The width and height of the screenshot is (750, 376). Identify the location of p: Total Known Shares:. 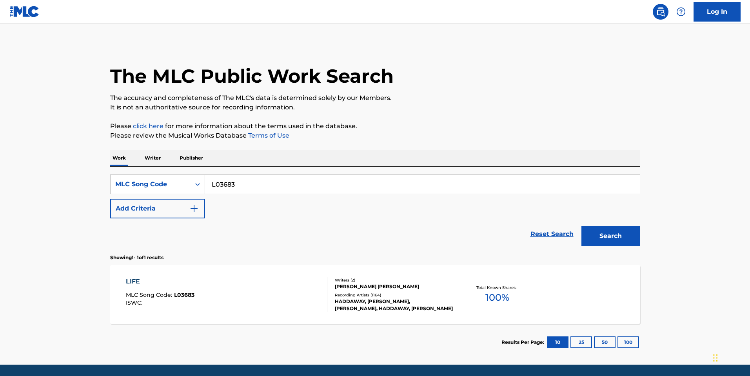
(497, 287).